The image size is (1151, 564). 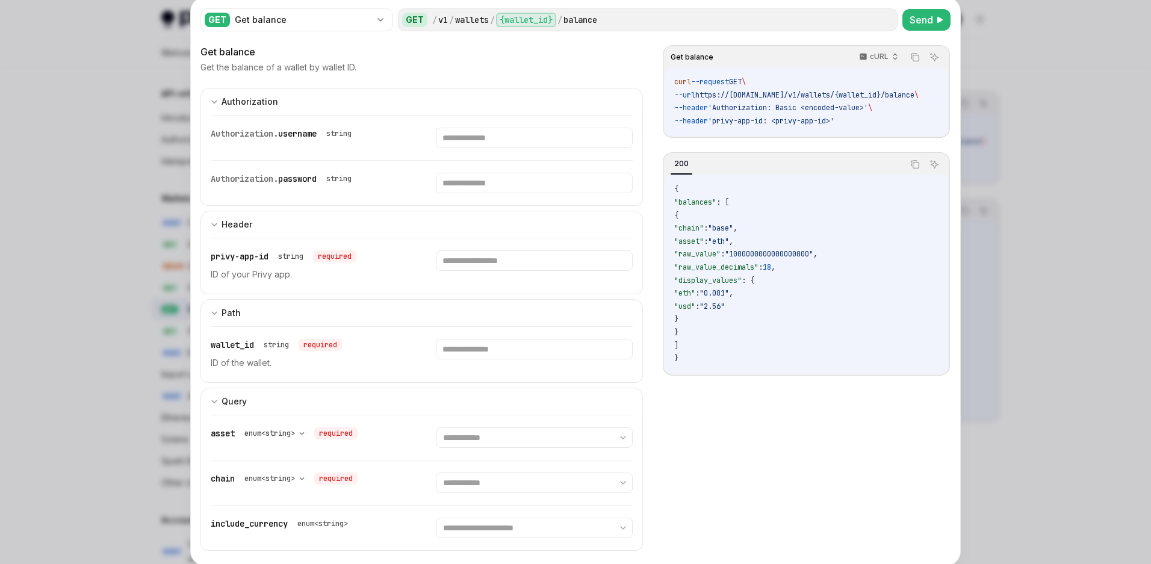 What do you see at coordinates (223, 434) in the screenshot?
I see `span: asset` at bounding box center [223, 434].